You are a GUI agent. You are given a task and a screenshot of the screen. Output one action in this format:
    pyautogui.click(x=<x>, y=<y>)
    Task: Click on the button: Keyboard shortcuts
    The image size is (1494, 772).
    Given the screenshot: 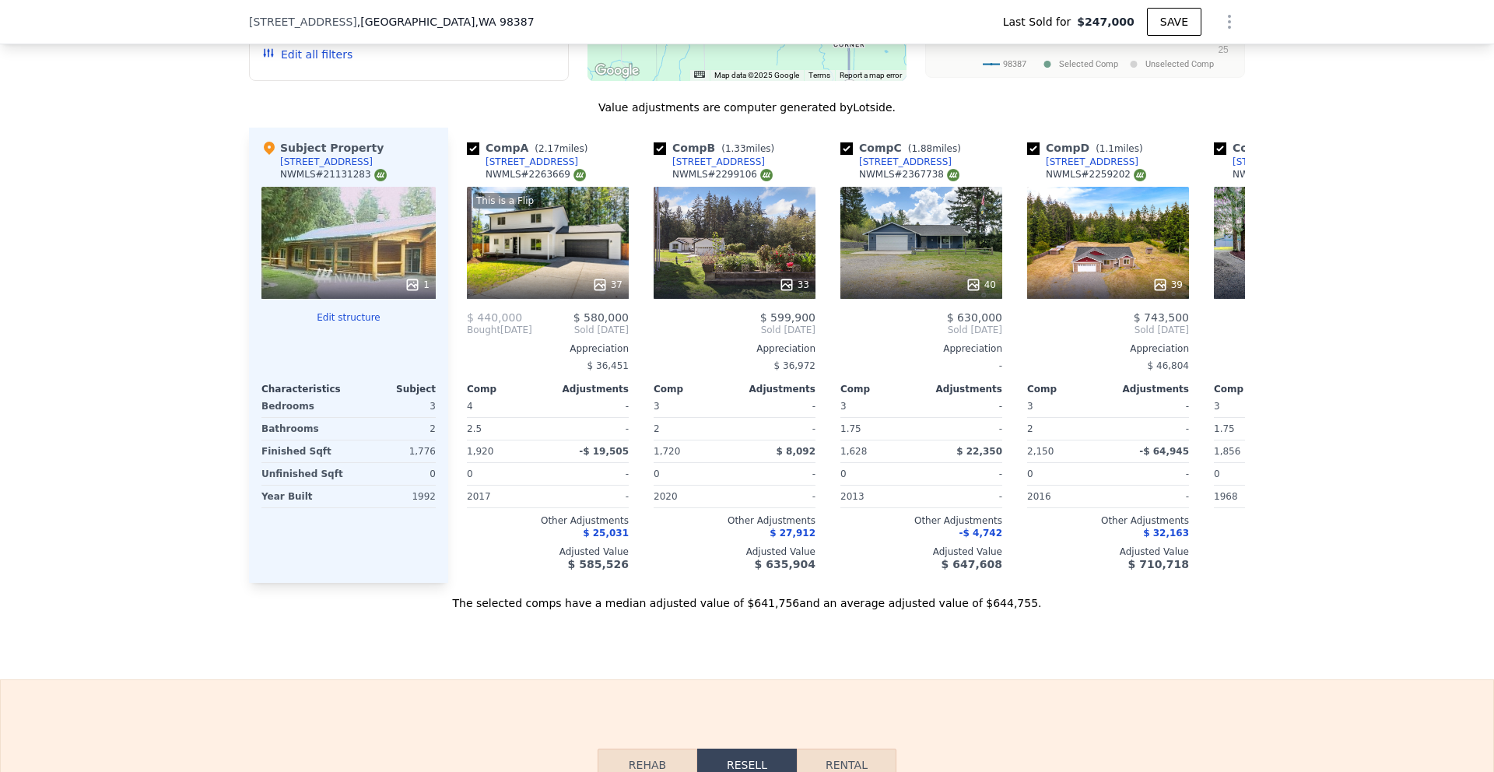 What is the action you would take?
    pyautogui.click(x=699, y=74)
    